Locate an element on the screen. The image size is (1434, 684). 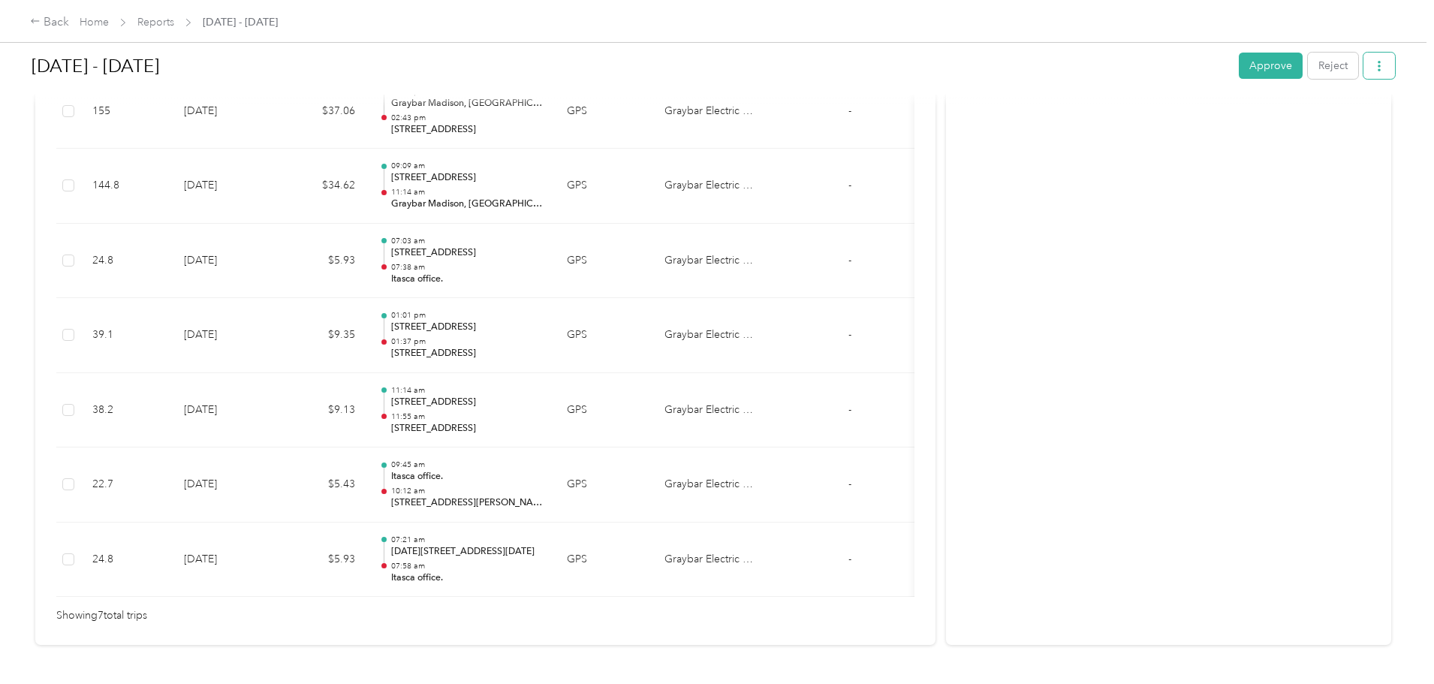
div: Back is located at coordinates (50, 23).